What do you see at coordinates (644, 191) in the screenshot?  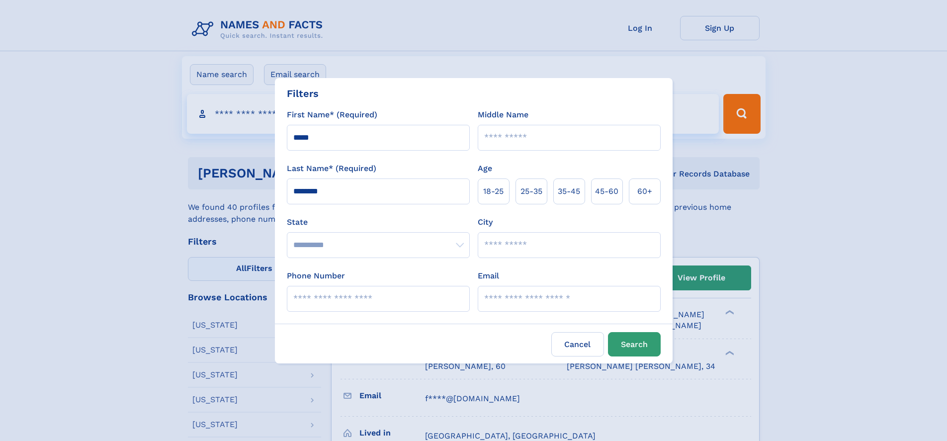 I see `span: 60+` at bounding box center [644, 191].